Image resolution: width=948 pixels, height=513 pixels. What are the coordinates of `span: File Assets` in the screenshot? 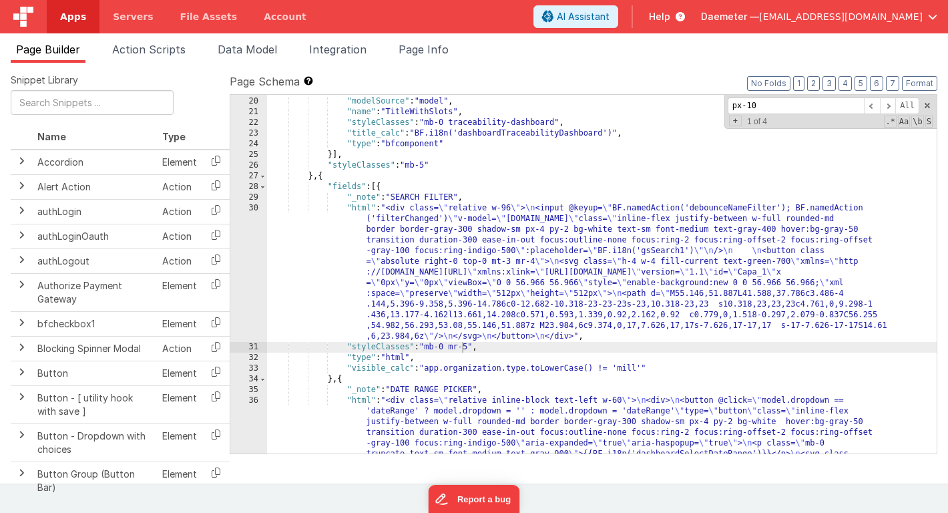 It's located at (209, 17).